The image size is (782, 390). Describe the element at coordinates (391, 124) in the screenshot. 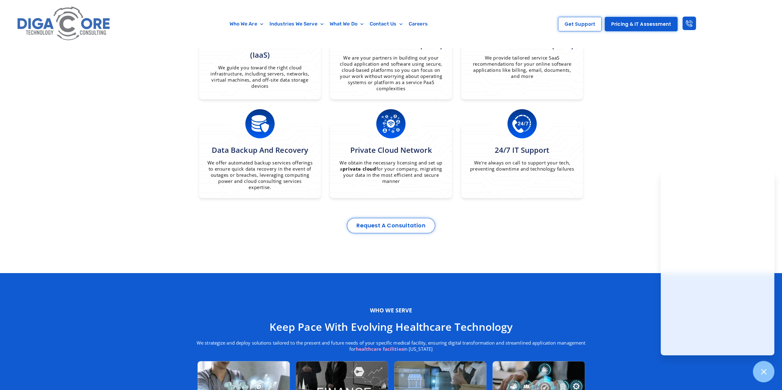

I see `img: Networking and IT Engineering by Digacore` at that location.